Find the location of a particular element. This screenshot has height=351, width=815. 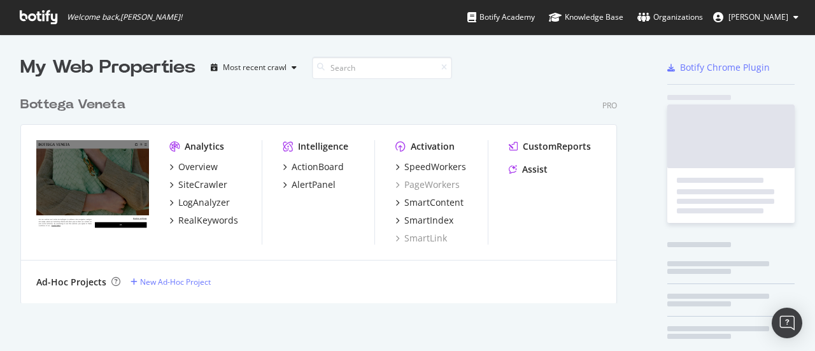

div: Botify Academy is located at coordinates (501, 17).